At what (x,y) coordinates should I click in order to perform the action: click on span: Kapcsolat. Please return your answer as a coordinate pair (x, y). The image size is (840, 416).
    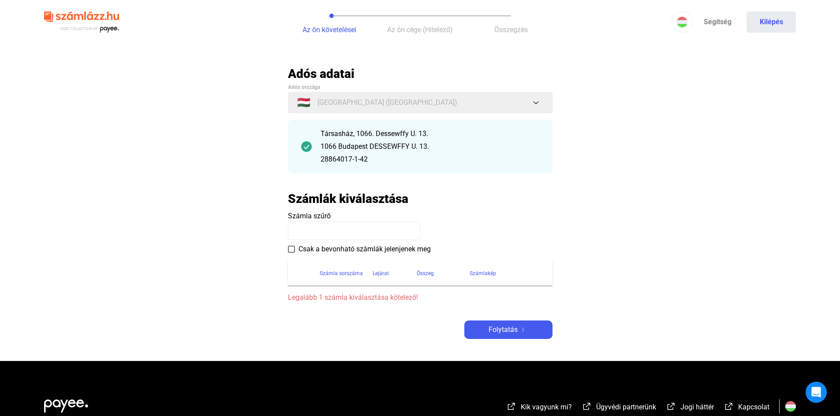
    Looking at the image, I should click on (753, 407).